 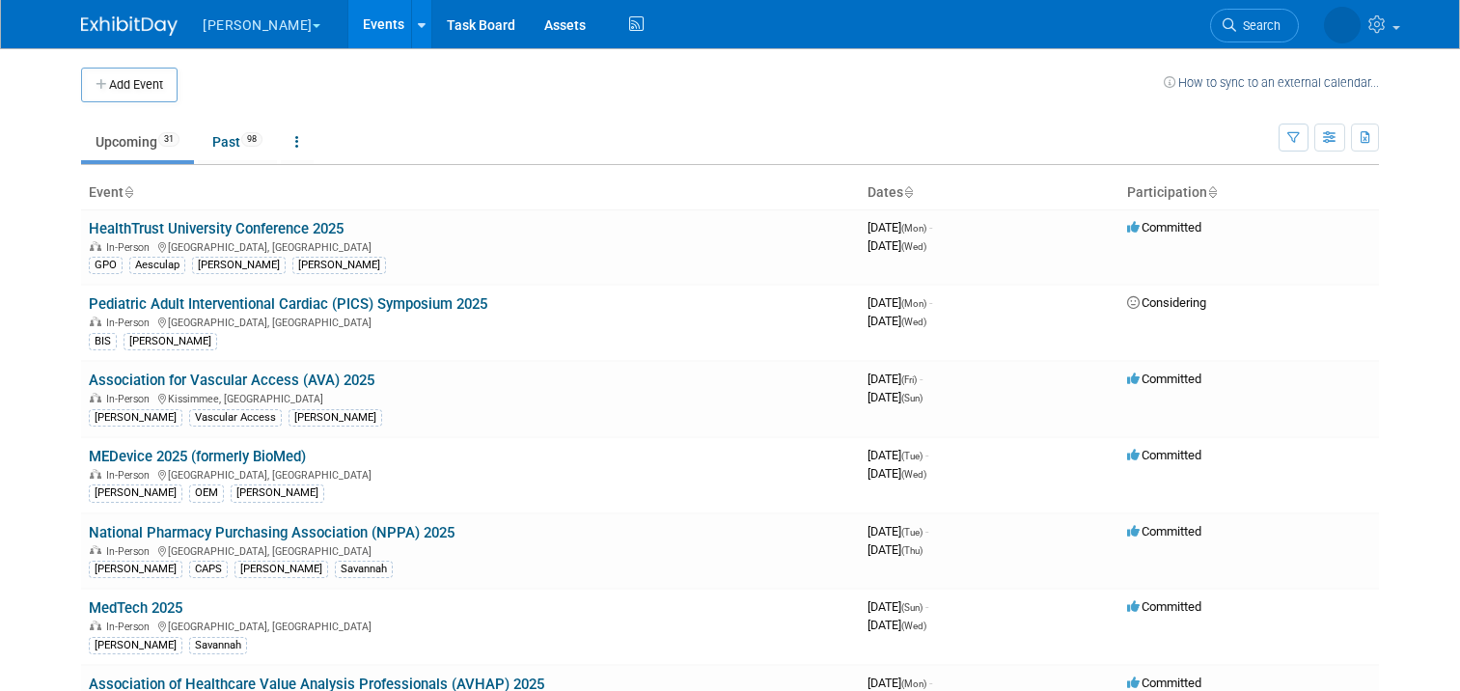 I want to click on span: (Fri), so click(x=909, y=379).